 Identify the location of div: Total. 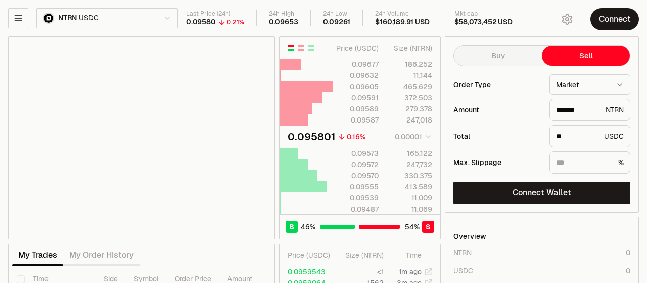
(498, 136).